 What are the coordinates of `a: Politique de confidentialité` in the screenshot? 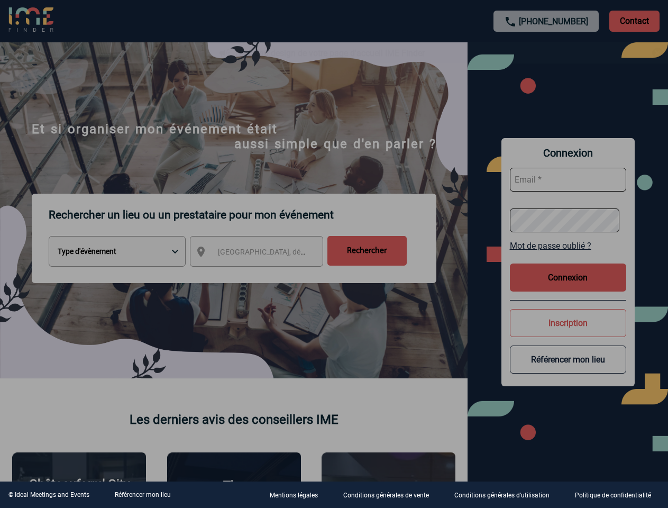 It's located at (617, 494).